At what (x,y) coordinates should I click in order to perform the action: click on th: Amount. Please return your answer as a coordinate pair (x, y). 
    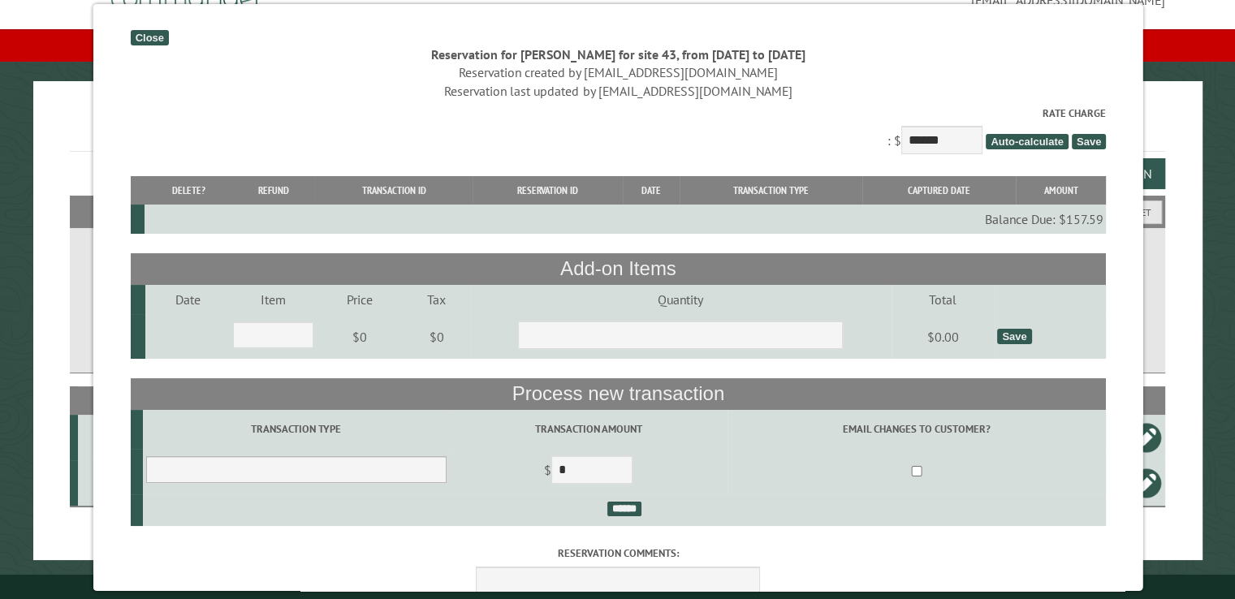
    Looking at the image, I should click on (1060, 190).